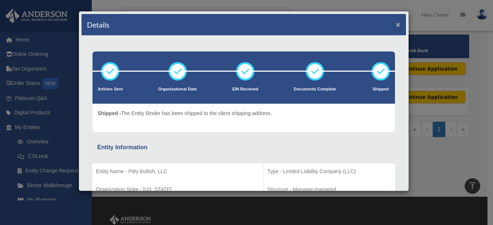  What do you see at coordinates (109, 113) in the screenshot?
I see `span: Shipped -` at bounding box center [109, 113].